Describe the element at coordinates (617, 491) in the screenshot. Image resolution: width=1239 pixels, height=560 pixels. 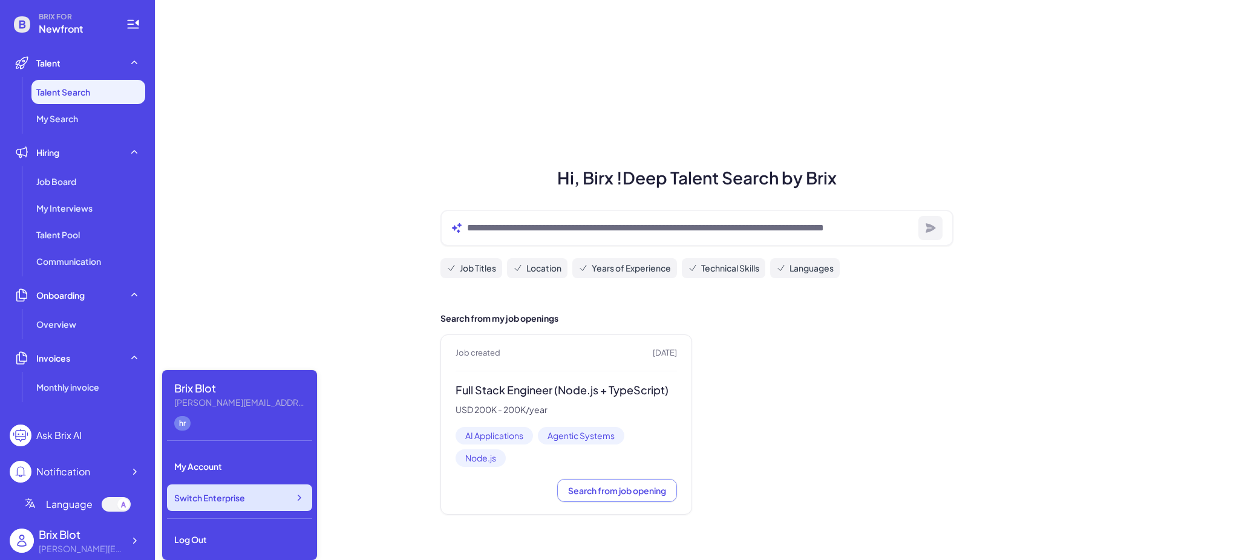
I see `span: Search from job opening` at that location.